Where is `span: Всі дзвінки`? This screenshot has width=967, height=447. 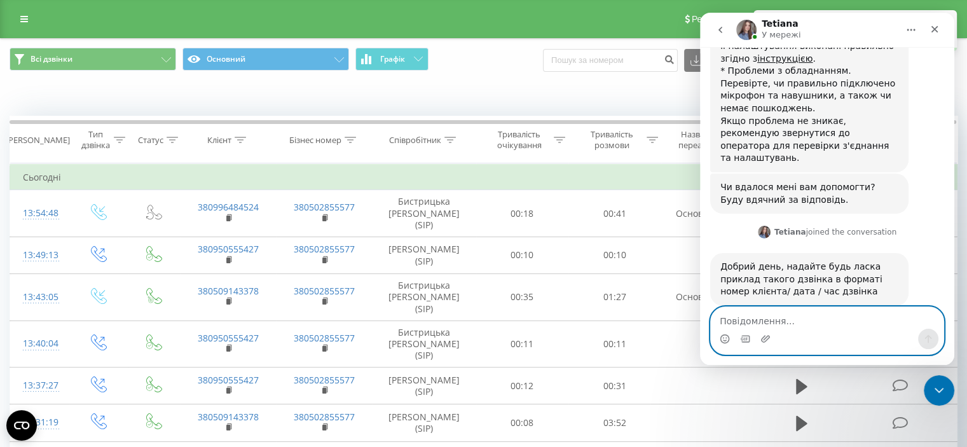
span: Всі дзвінки is located at coordinates (52, 59).